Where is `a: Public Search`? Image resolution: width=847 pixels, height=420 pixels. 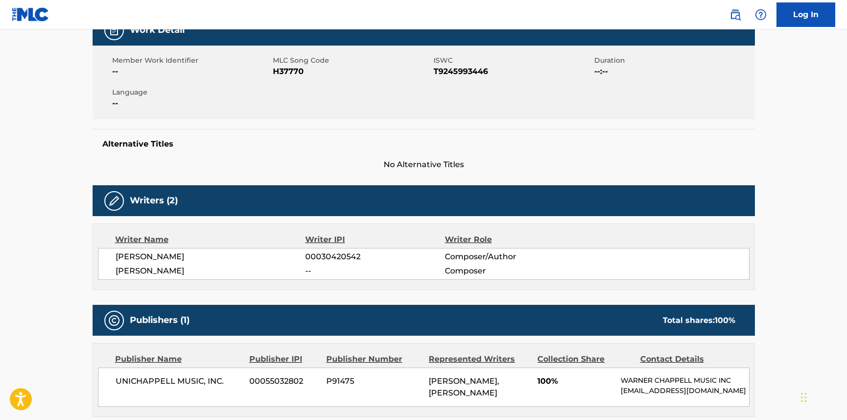 a: Public Search is located at coordinates (735, 15).